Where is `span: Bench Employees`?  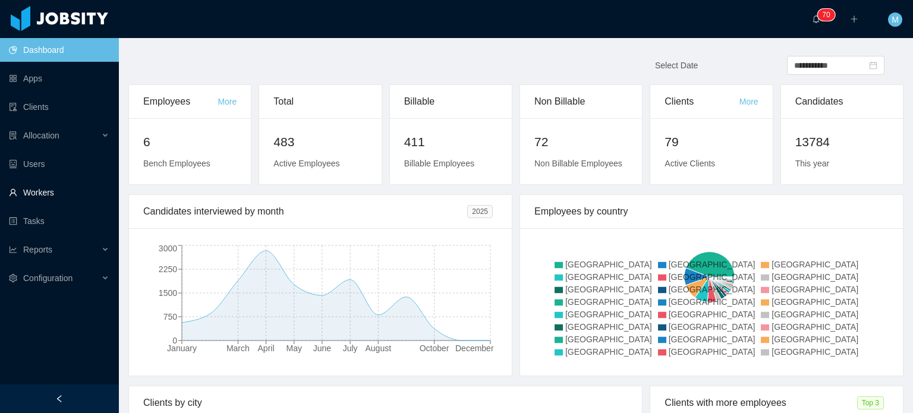 span: Bench Employees is located at coordinates (177, 164).